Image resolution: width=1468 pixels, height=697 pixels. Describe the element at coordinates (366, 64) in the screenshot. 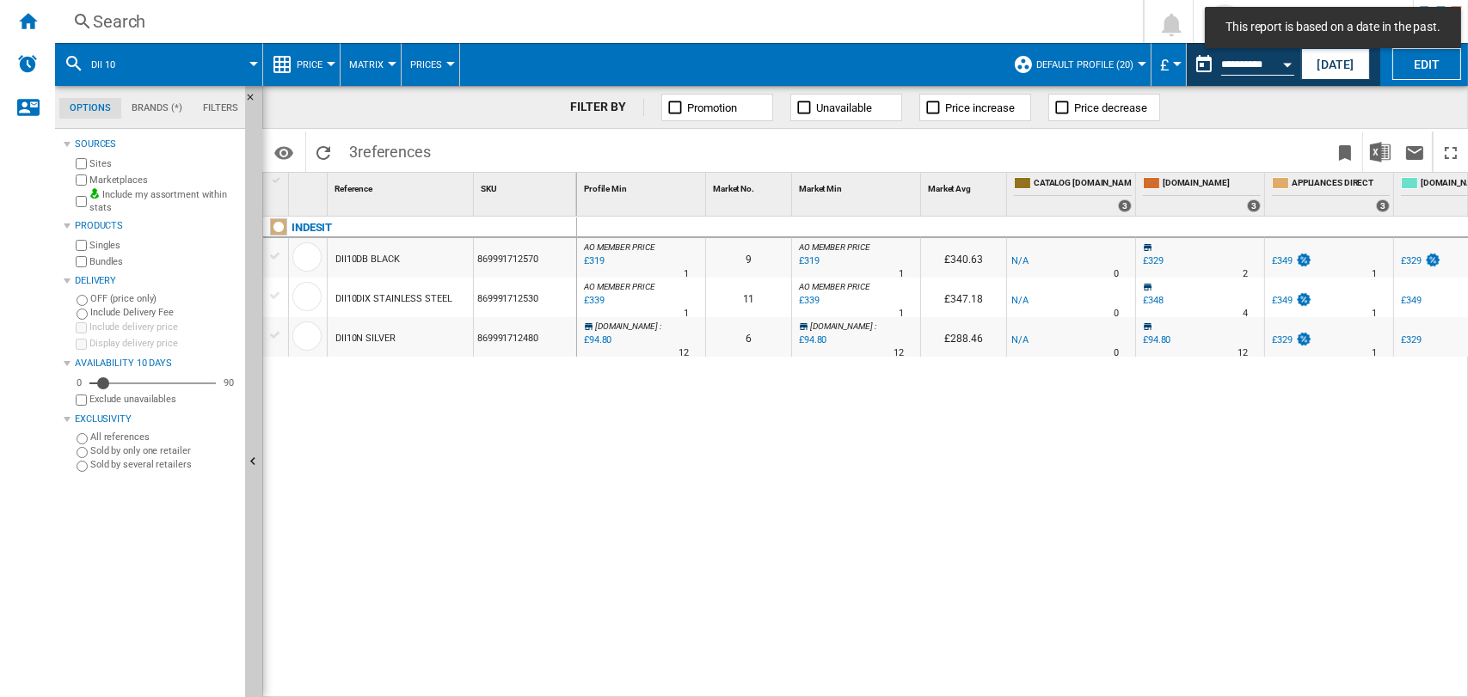

I see `span: Matrix` at that location.